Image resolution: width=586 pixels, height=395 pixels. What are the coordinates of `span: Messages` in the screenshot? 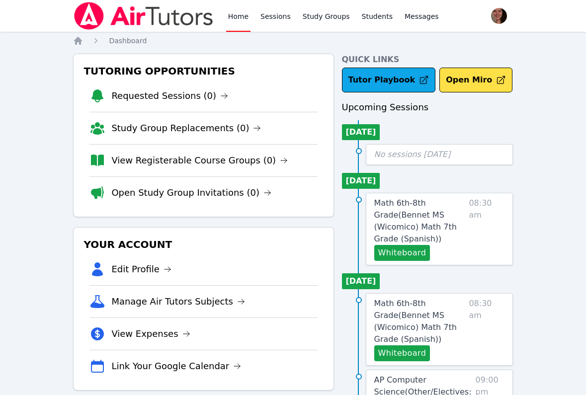 It's located at (422, 16).